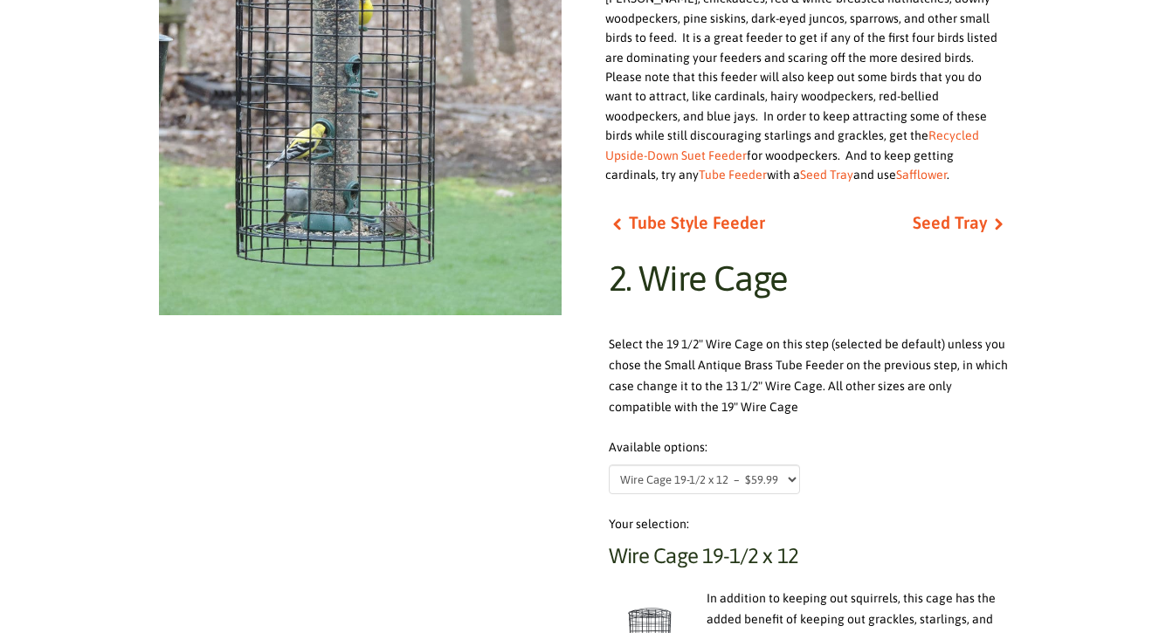 This screenshot has width=1166, height=633. What do you see at coordinates (697, 223) in the screenshot?
I see `a: Go to Tube Style Feeder` at bounding box center [697, 223].